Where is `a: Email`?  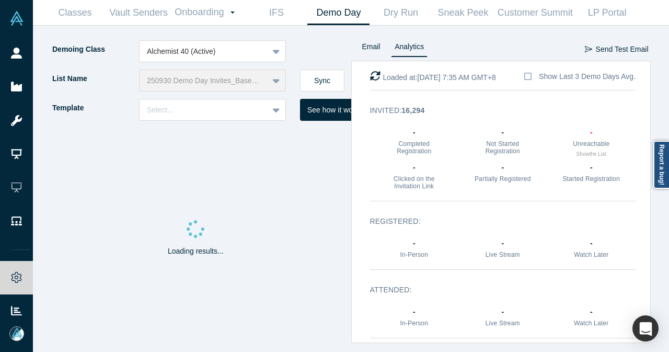
a: Email is located at coordinates (371, 49).